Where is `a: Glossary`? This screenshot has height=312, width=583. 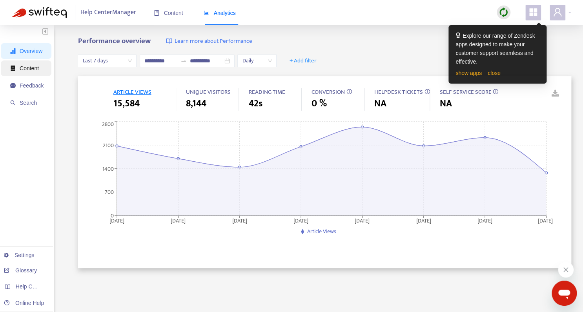 a: Glossary is located at coordinates (20, 270).